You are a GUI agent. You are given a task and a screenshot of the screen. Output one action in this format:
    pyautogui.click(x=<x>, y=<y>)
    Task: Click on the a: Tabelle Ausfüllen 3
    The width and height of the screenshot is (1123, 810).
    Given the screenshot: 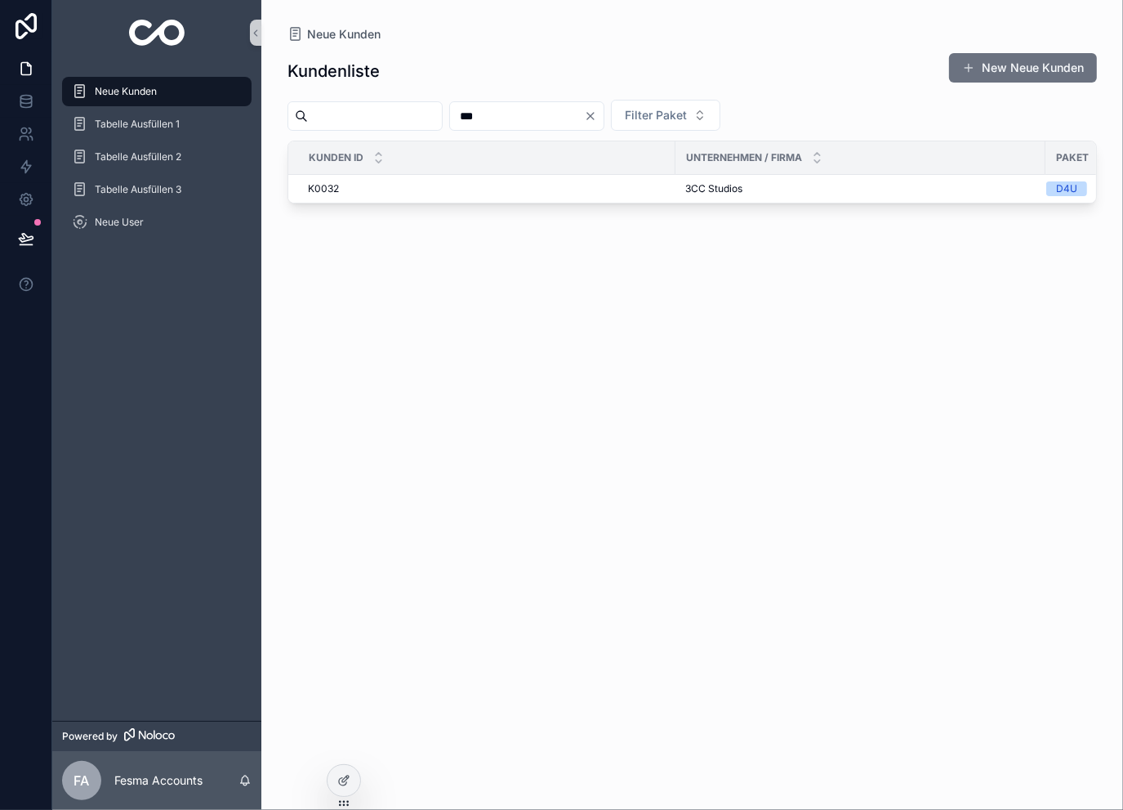 What is the action you would take?
    pyautogui.click(x=157, y=190)
    